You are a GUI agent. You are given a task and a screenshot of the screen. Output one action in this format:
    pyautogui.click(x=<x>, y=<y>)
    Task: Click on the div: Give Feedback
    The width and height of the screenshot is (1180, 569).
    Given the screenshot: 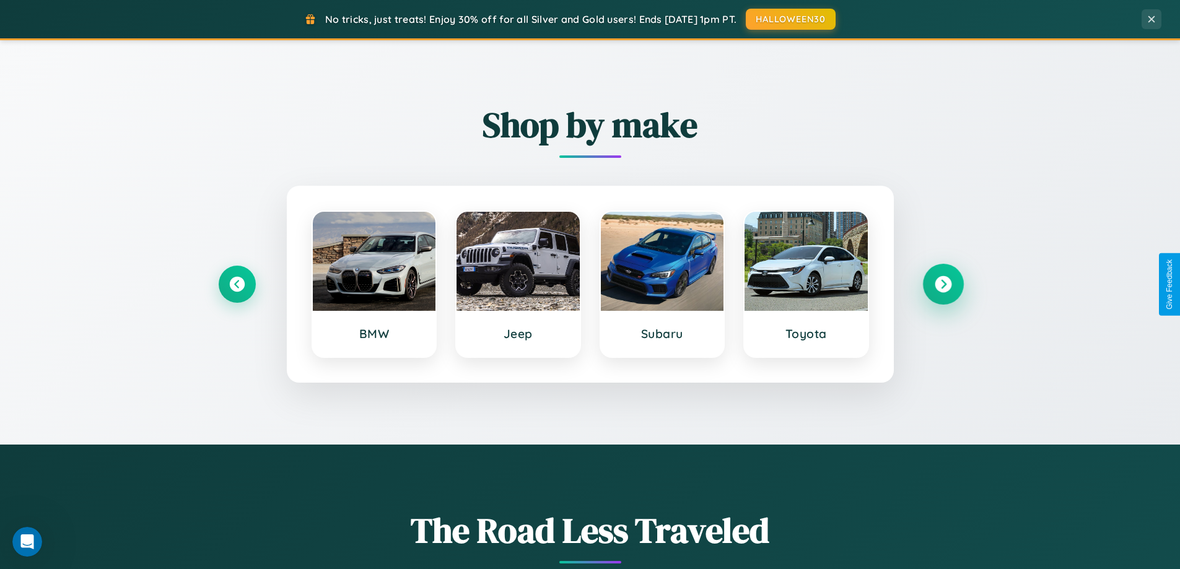 What is the action you would take?
    pyautogui.click(x=1170, y=284)
    